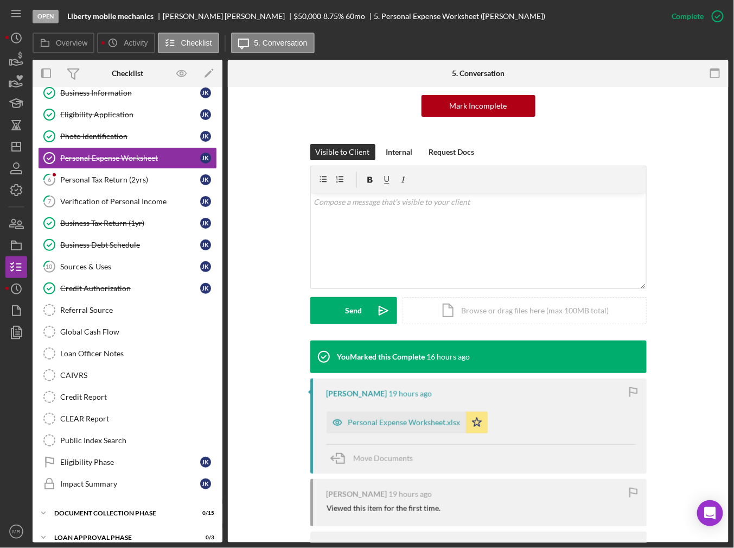 This screenshot has height=548, width=734. Describe the element at coordinates (128, 245) in the screenshot. I see `a: Business Debt ScheduleJK` at that location.